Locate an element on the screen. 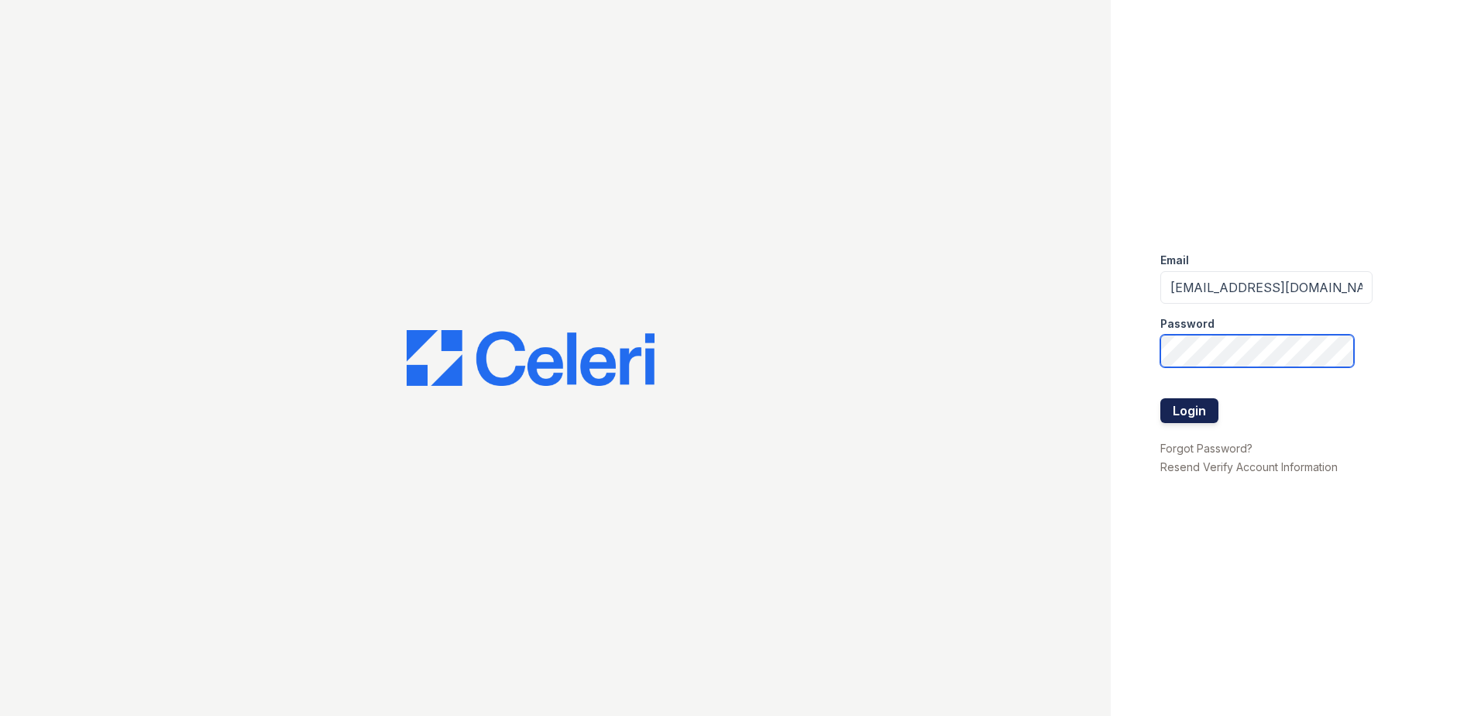  label: Email is located at coordinates (1175, 260).